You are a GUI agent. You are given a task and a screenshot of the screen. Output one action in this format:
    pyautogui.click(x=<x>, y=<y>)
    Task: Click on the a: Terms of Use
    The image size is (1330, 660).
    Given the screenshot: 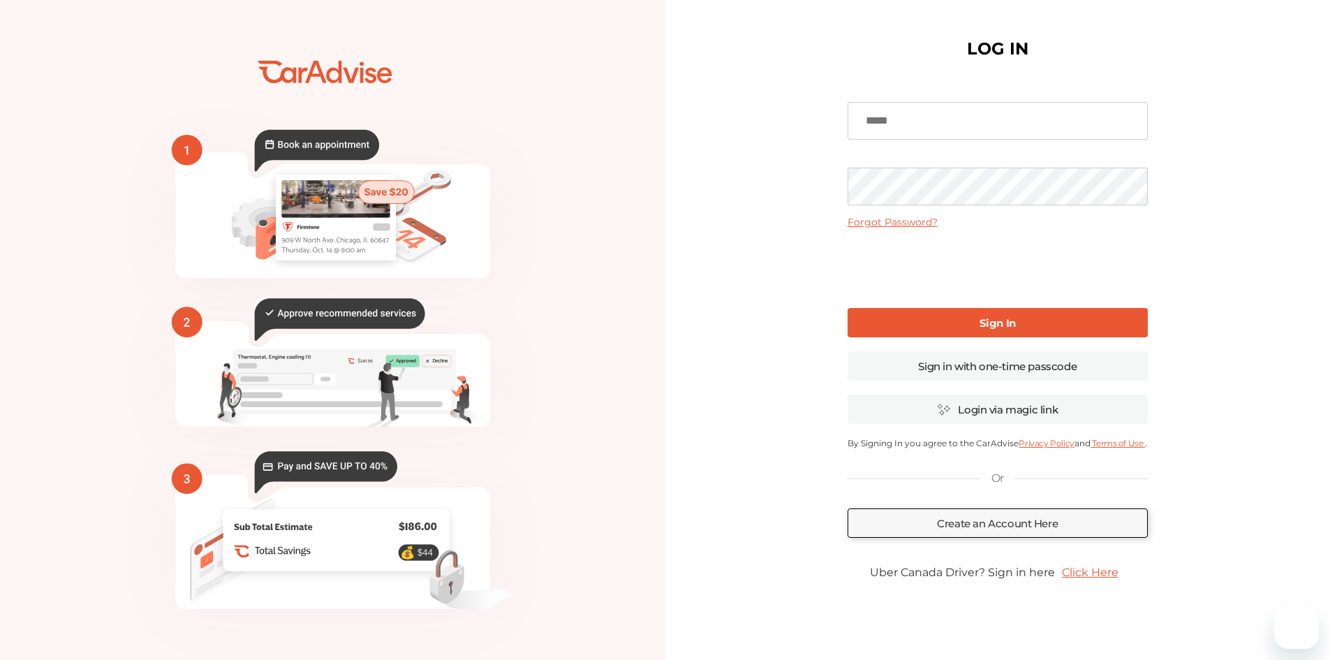 What is the action you would take?
    pyautogui.click(x=1118, y=443)
    